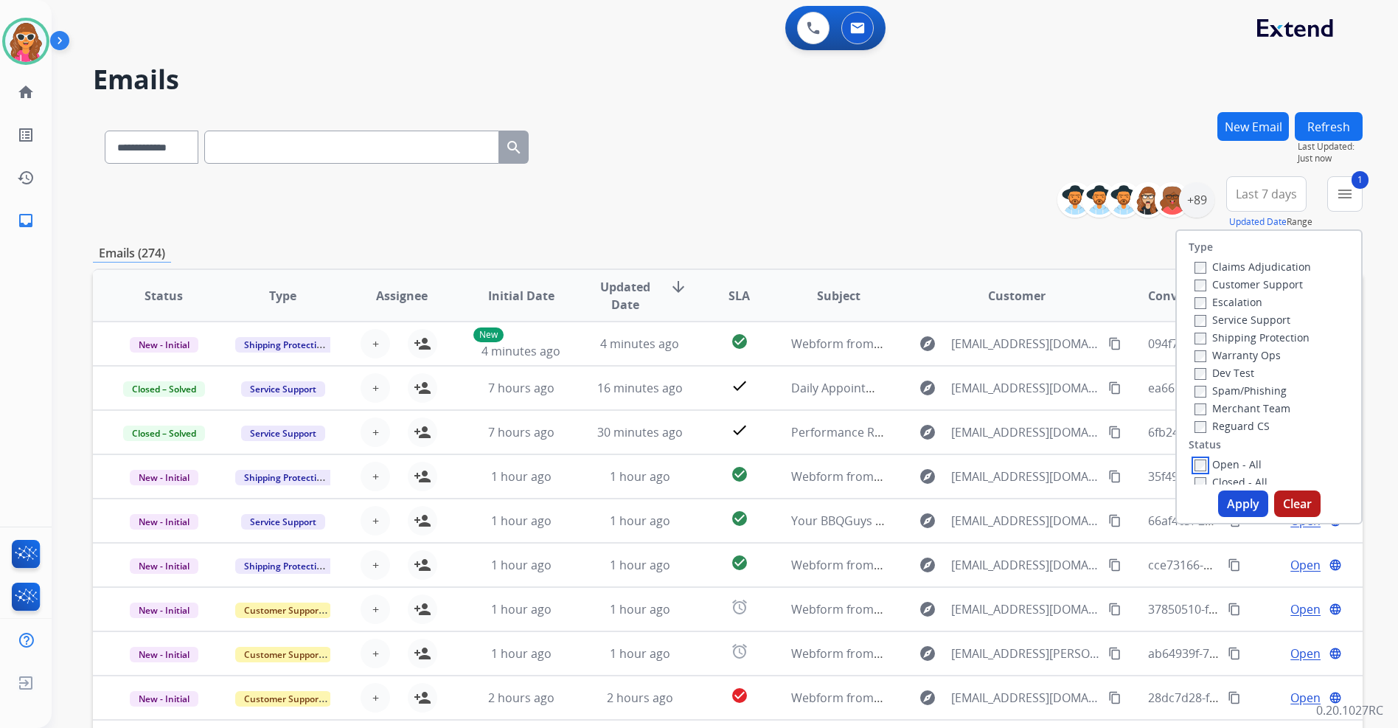  Describe the element at coordinates (283, 610) in the screenshot. I see `span: Customer Support` at that location.